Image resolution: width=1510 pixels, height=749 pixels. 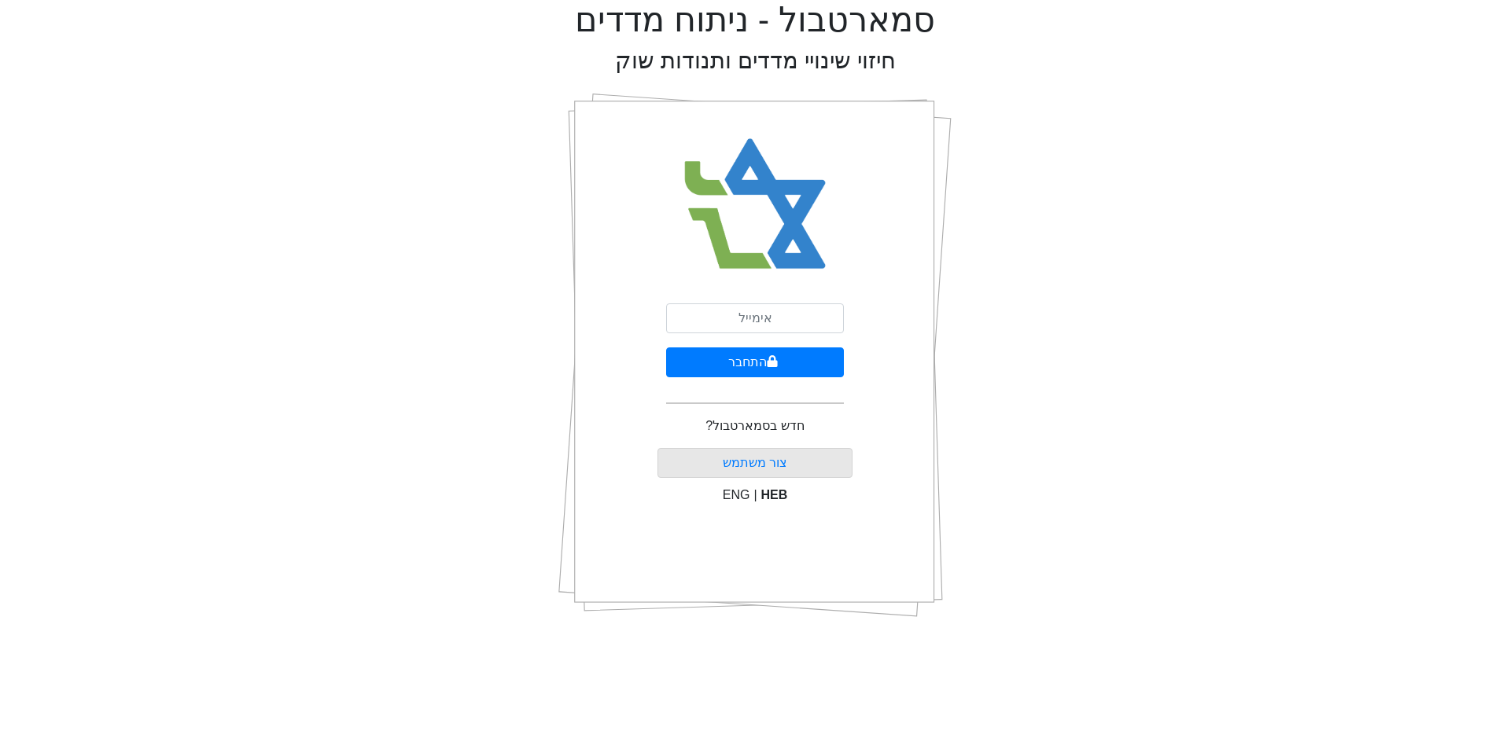 What do you see at coordinates (755, 463) in the screenshot?
I see `button: צור משתמש` at bounding box center [755, 463].